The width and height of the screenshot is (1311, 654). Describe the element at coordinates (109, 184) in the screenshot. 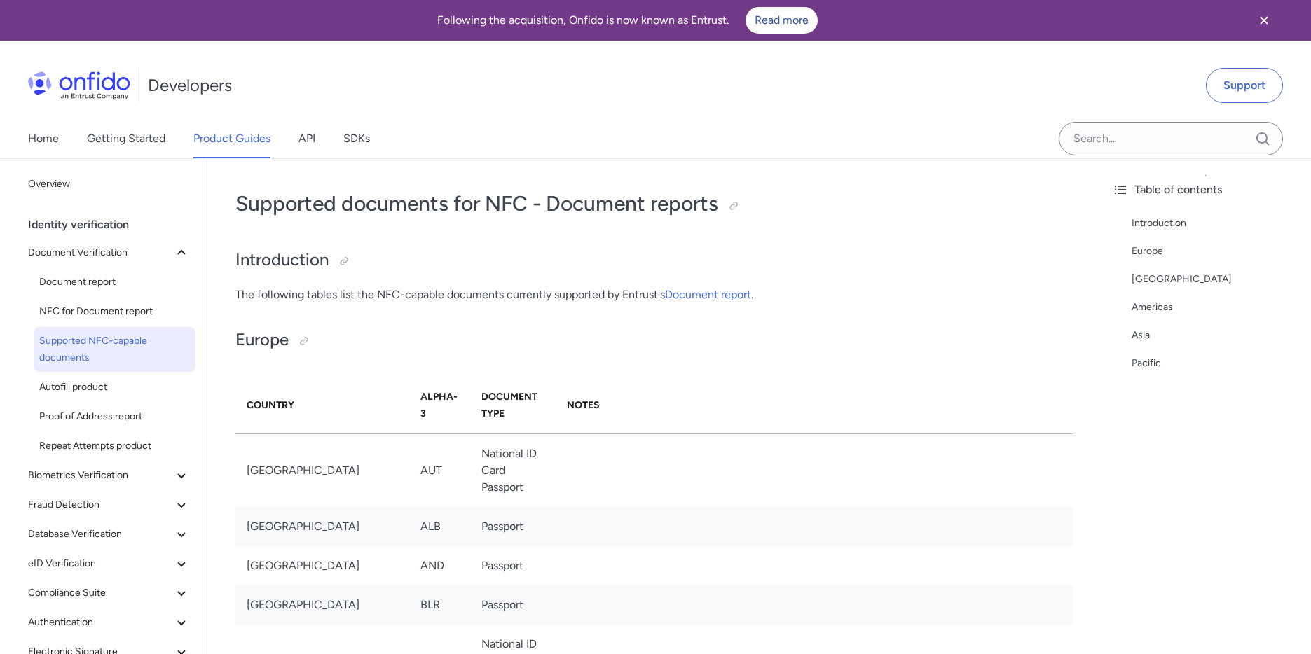

I see `a: Overview` at that location.